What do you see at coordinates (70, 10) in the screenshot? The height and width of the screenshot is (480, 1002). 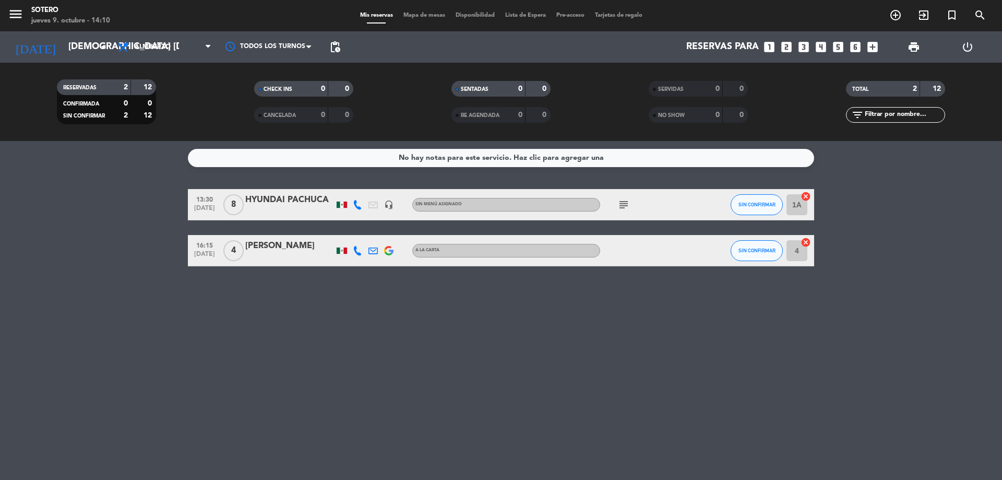 I see `div: Sotero` at bounding box center [70, 10].